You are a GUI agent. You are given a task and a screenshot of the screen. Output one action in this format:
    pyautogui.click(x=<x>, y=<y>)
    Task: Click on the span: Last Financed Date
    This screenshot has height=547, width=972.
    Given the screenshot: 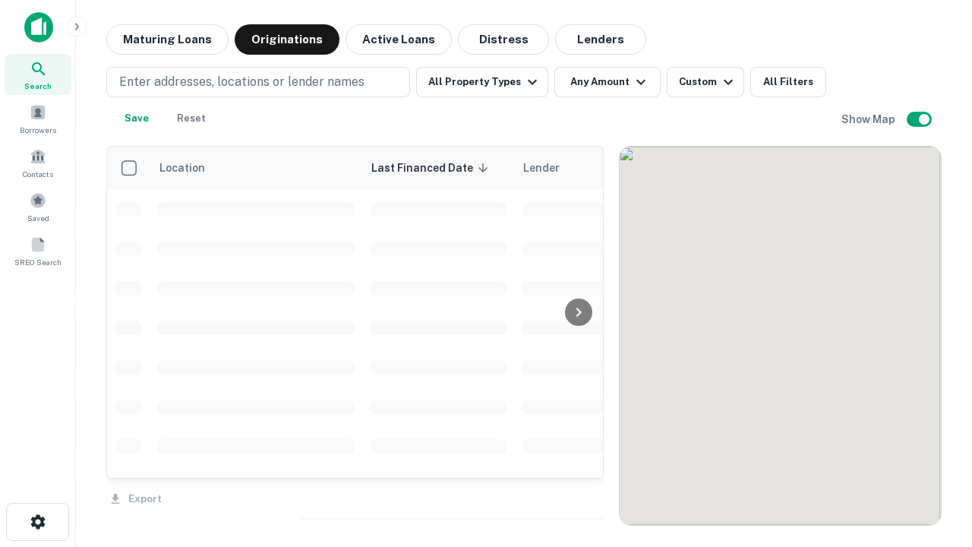 What is the action you would take?
    pyautogui.click(x=432, y=168)
    